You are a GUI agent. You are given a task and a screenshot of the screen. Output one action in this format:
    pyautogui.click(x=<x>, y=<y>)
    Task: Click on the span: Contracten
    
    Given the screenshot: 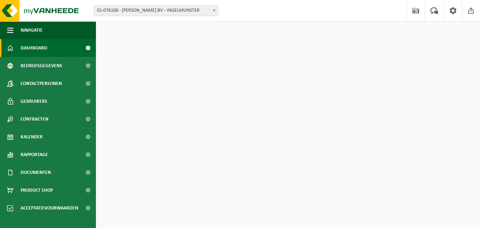 What is the action you would take?
    pyautogui.click(x=34, y=119)
    